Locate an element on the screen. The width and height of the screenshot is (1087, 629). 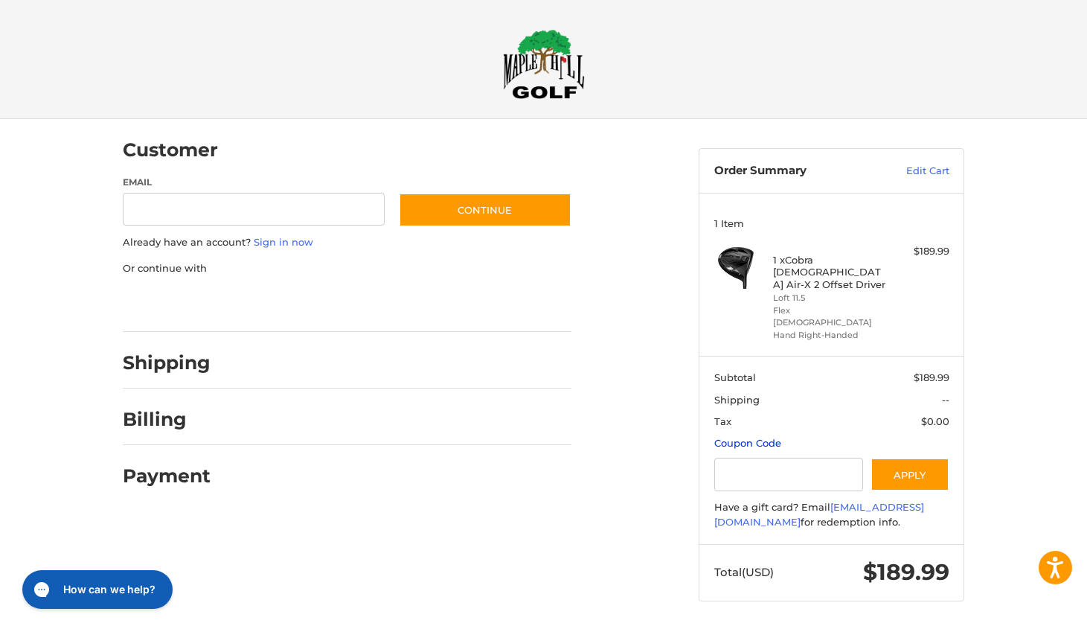
h3: 1 Item is located at coordinates (832, 223).